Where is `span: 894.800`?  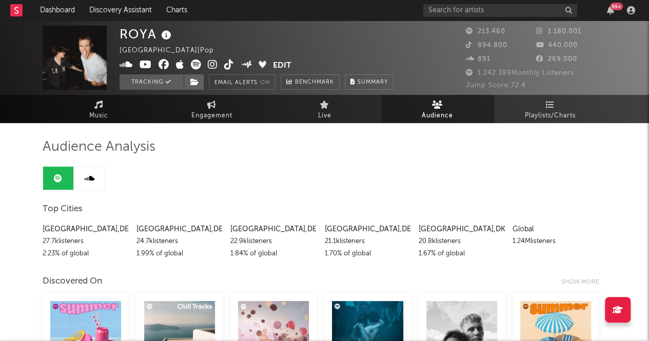
span: 894.800 is located at coordinates (486, 45).